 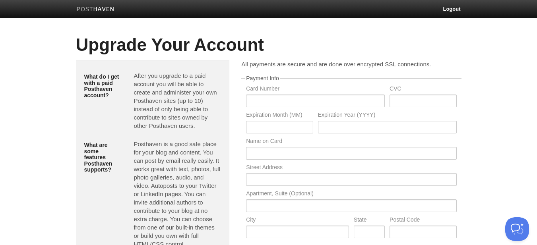 What do you see at coordinates (269, 45) in the screenshot?
I see `h1: Upgrade Your Account` at bounding box center [269, 45].